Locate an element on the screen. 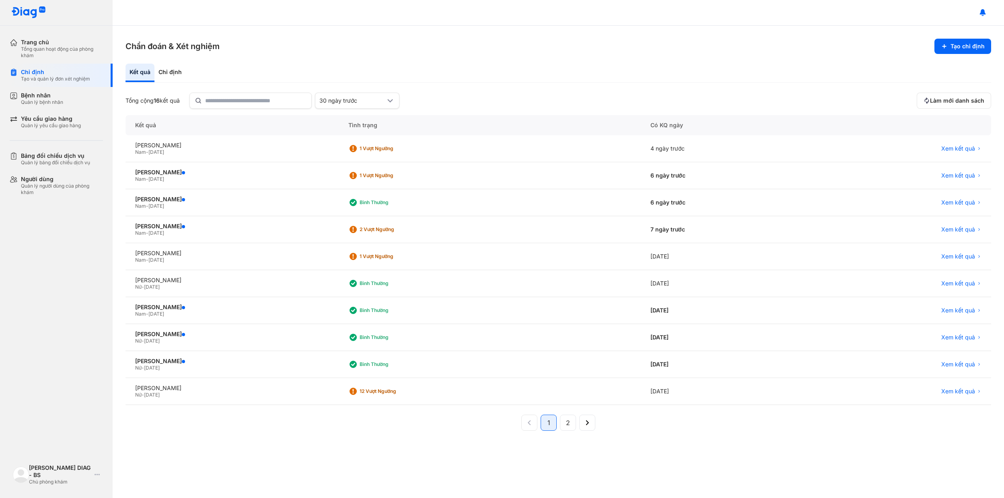  div: Chủ phòng khám is located at coordinates (60, 482).